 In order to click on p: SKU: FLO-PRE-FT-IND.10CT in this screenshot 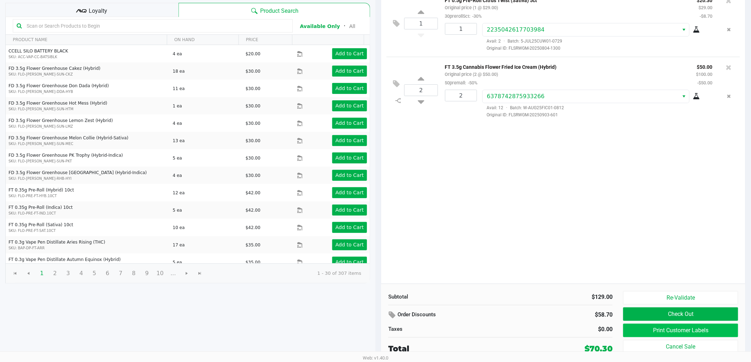, I will do `click(88, 213)`.